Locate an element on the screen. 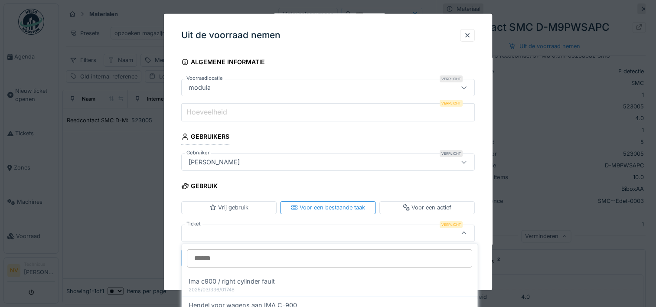 The width and height of the screenshot is (656, 307). label: Hoeveelheid is located at coordinates (207, 112).